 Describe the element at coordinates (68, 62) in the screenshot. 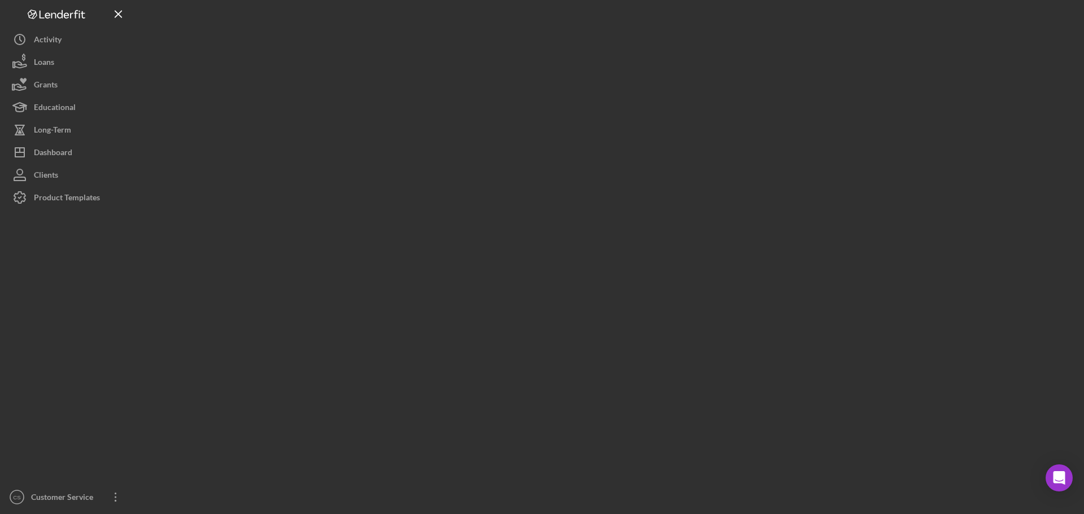

I see `button: Loans` at that location.